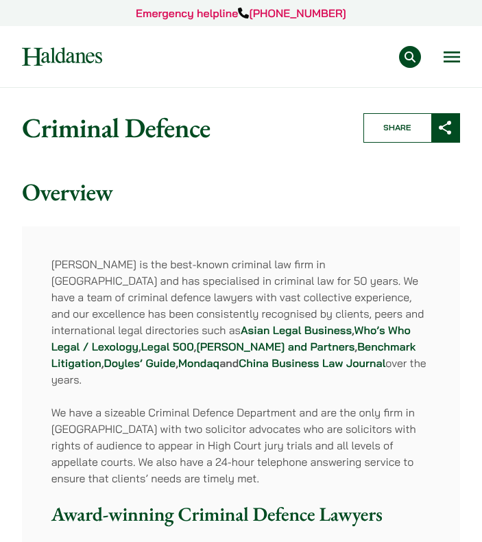 Image resolution: width=482 pixels, height=542 pixels. What do you see at coordinates (182, 128) in the screenshot?
I see `h1: Criminal Defence` at bounding box center [182, 128].